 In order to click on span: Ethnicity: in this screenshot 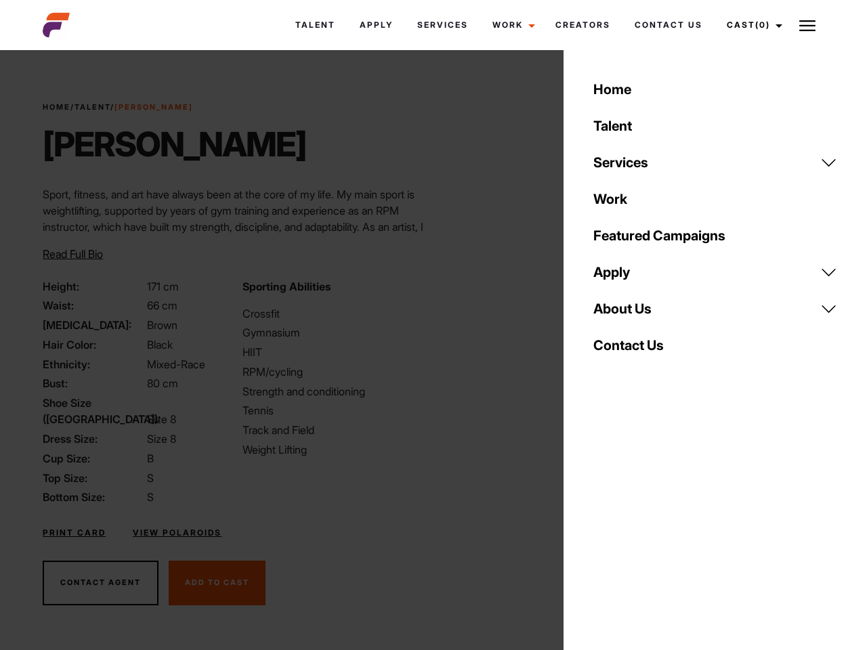, I will do `click(93, 364)`.